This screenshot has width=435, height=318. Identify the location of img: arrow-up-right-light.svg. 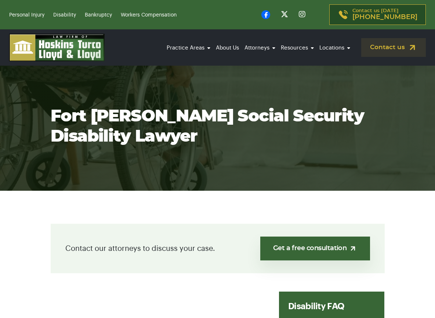
(353, 248).